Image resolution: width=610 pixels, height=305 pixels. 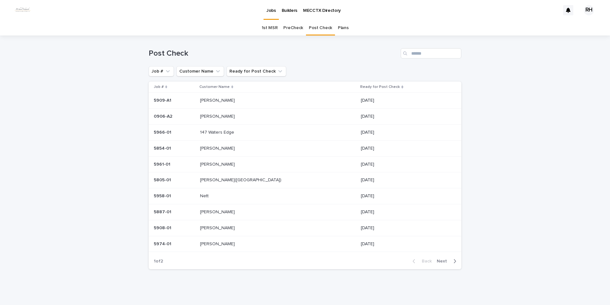 I want to click on p: 5908-01, so click(x=163, y=227).